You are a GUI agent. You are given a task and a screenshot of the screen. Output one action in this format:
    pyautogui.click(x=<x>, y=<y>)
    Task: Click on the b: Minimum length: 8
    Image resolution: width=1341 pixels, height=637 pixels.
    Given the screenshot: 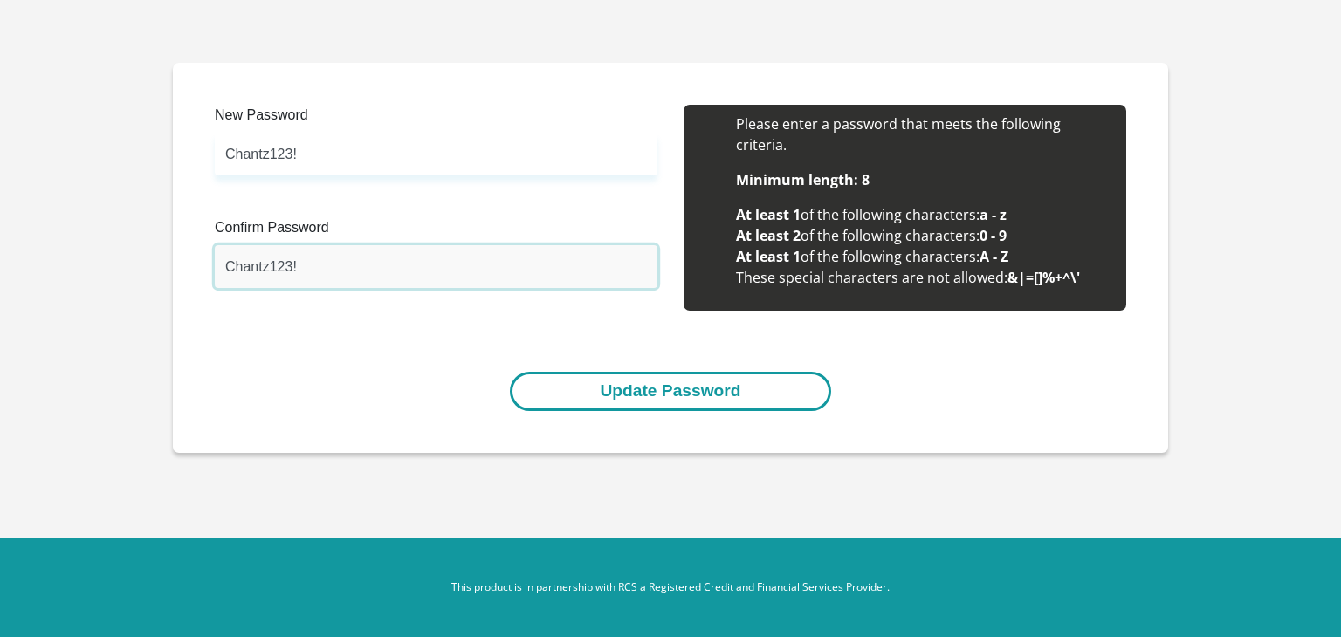 What is the action you would take?
    pyautogui.click(x=802, y=180)
    